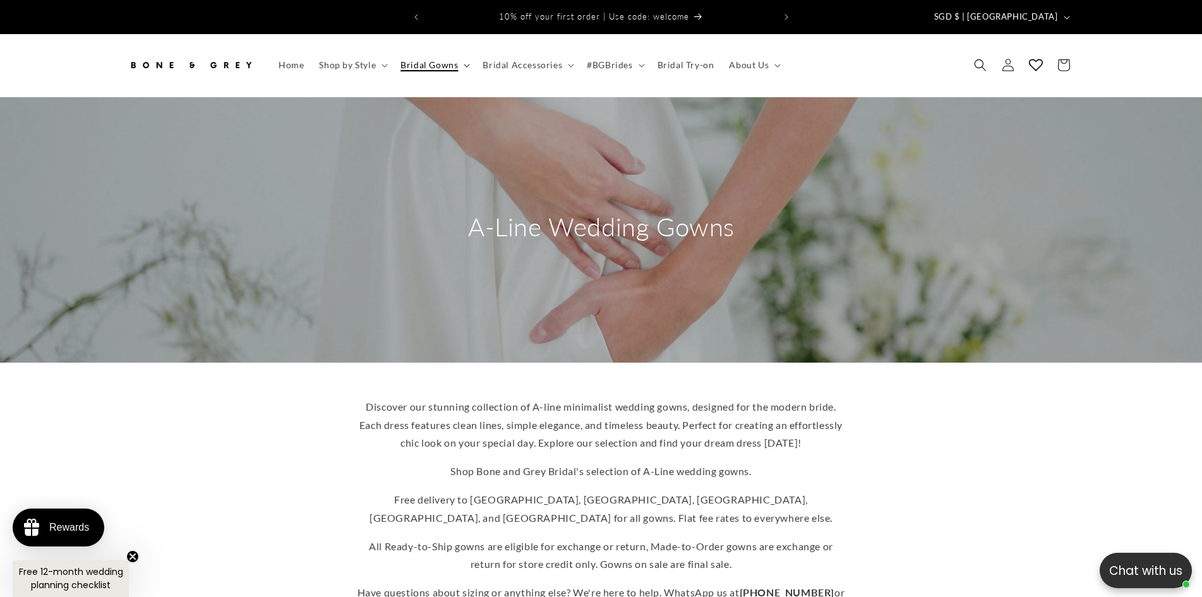  I want to click on button: Open chatbox, so click(1146, 570).